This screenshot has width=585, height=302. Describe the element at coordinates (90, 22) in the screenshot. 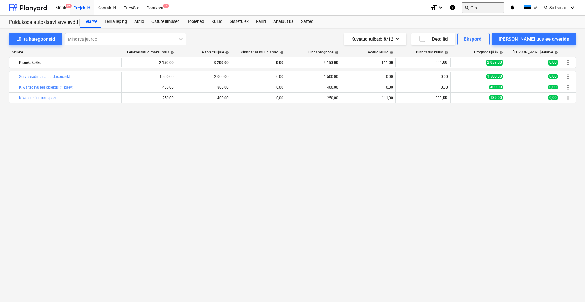

I see `div: Eelarve` at that location.